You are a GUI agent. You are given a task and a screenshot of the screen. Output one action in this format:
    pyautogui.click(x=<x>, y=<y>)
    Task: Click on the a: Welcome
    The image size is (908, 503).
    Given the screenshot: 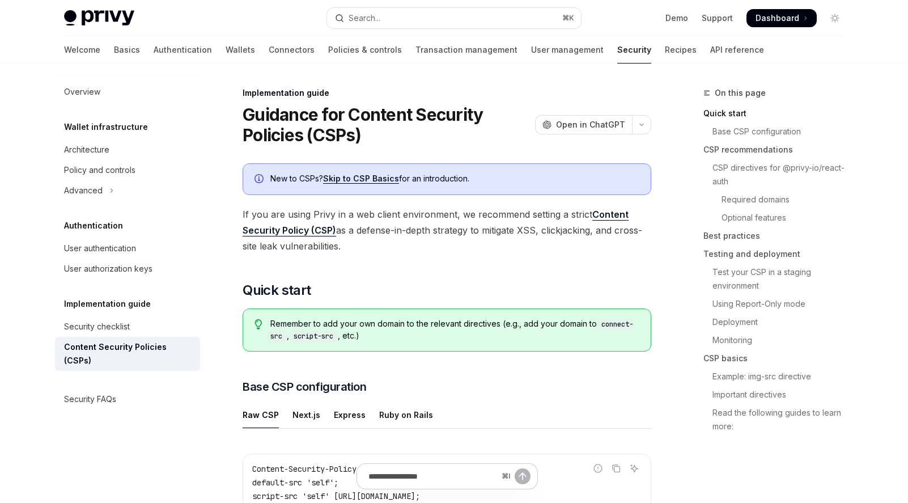 What is the action you would take?
    pyautogui.click(x=82, y=50)
    